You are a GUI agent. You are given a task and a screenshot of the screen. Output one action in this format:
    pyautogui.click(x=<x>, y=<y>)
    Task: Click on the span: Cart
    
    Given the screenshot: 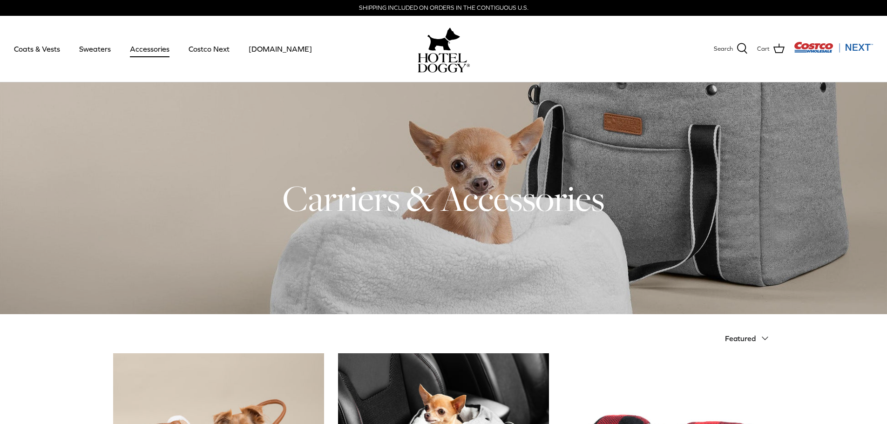 What is the action you would take?
    pyautogui.click(x=763, y=49)
    